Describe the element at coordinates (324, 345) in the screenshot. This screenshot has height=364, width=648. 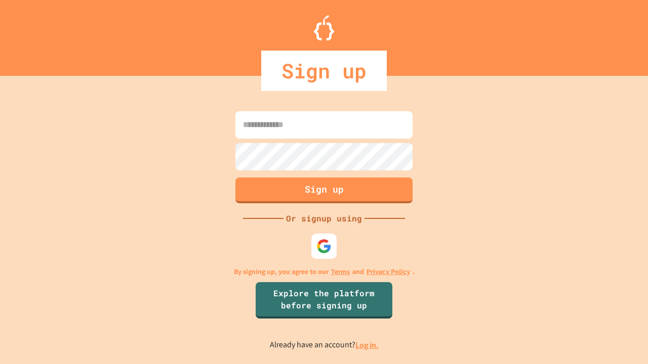
I see `p: Already have an account?` at that location.